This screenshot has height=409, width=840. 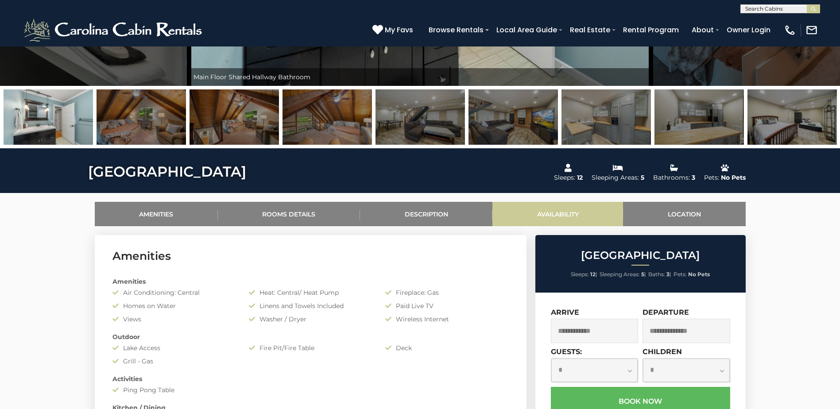 What do you see at coordinates (447, 293) in the screenshot?
I see `div: Fireplace: Gas` at bounding box center [447, 293].